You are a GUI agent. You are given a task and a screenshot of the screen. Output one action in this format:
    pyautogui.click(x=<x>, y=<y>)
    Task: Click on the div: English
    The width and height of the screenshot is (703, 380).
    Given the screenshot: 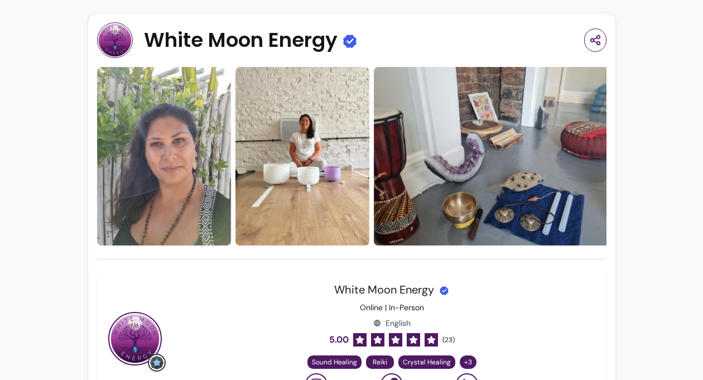 What is the action you would take?
    pyautogui.click(x=392, y=323)
    